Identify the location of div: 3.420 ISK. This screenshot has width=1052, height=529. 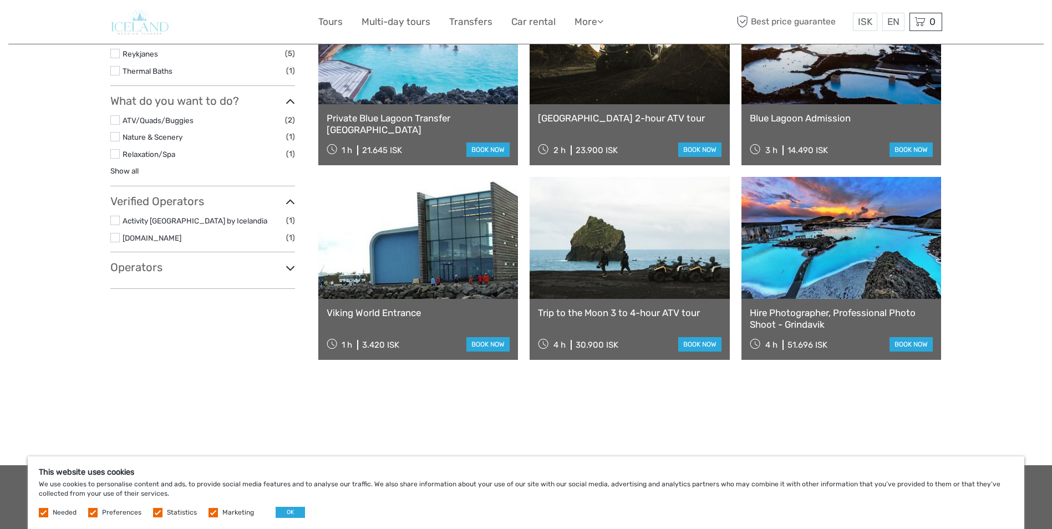
(380, 345).